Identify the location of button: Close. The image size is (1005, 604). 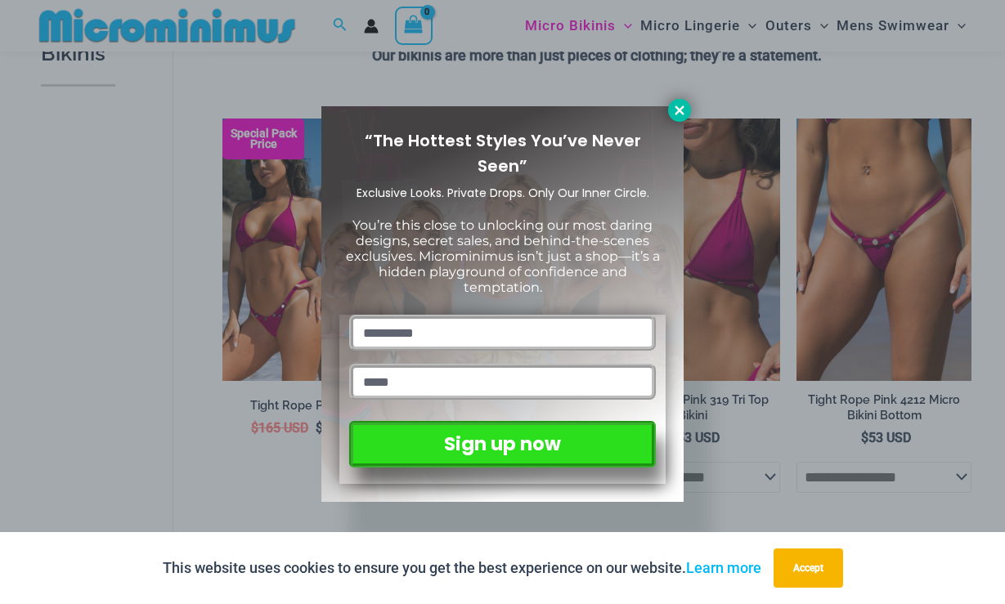
(680, 110).